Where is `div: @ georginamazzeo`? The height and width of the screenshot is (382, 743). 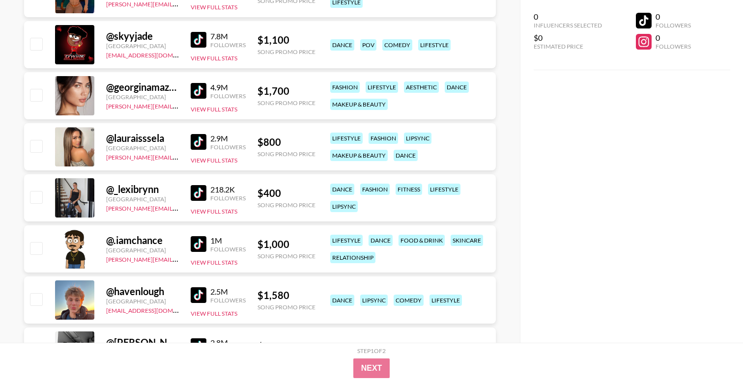
div: @ georginamazzeo is located at coordinates (142, 87).